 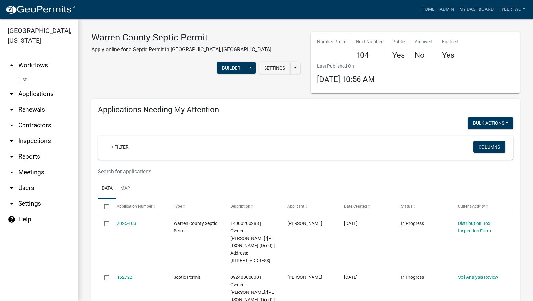 I want to click on button: Settings, so click(x=275, y=68).